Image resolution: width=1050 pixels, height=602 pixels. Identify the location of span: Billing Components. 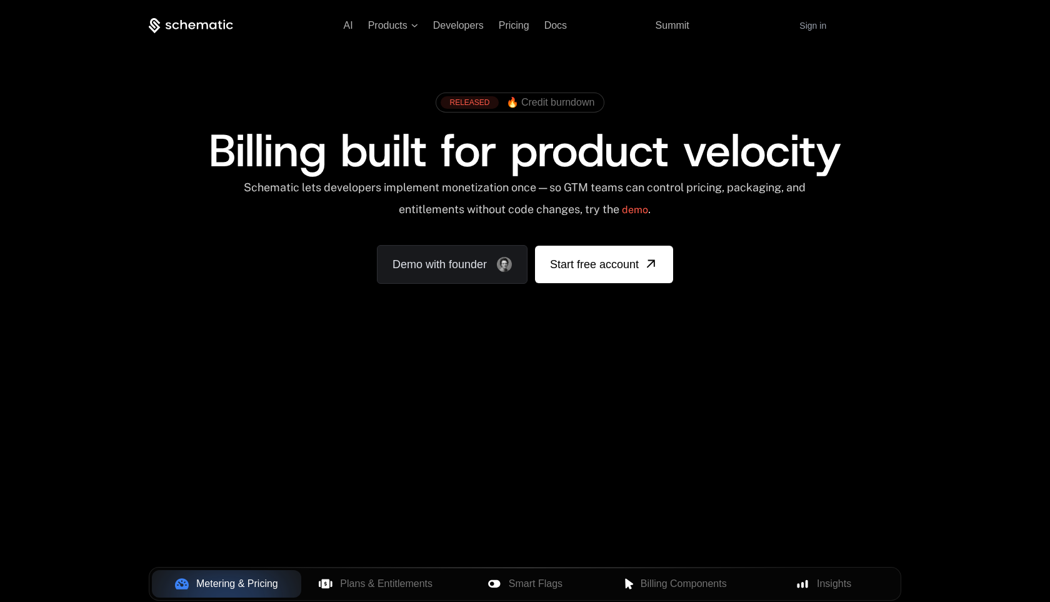
(684, 584).